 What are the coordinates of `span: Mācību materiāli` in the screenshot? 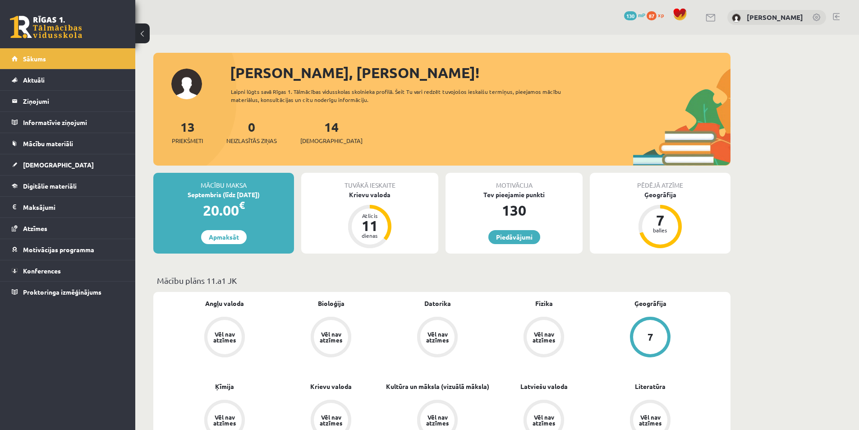 It's located at (48, 143).